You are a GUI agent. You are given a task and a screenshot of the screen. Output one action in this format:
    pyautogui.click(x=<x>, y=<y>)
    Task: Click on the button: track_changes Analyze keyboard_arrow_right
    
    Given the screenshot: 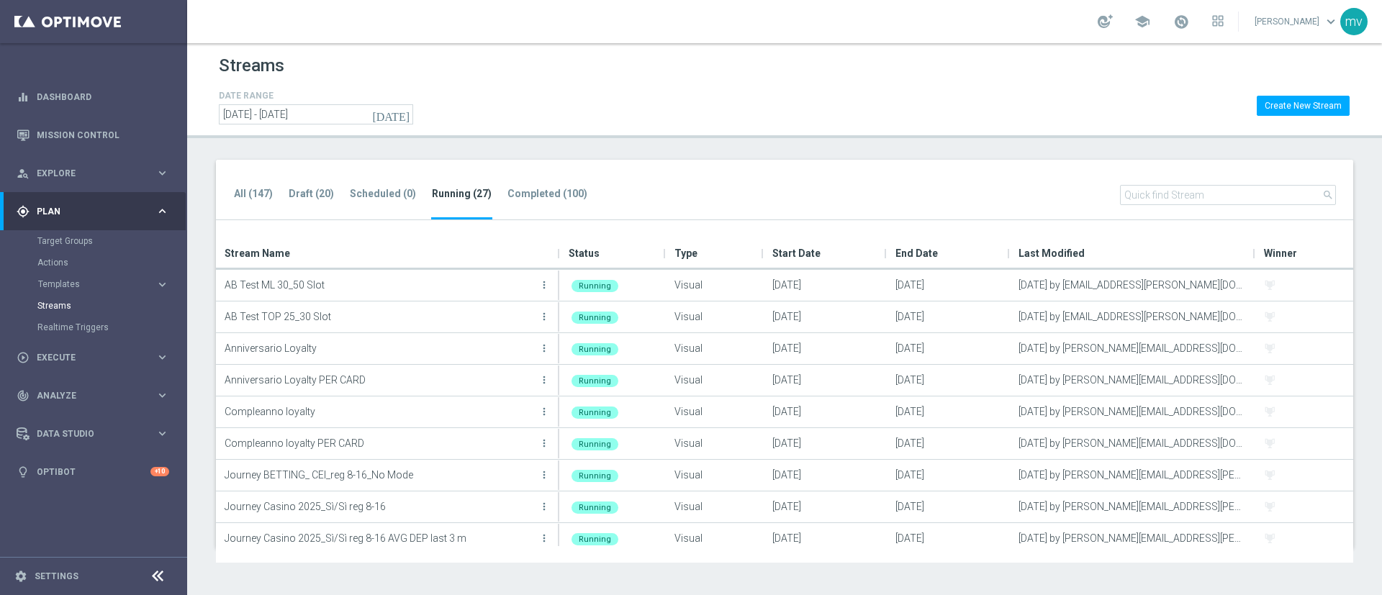 What is the action you would take?
    pyautogui.click(x=93, y=396)
    